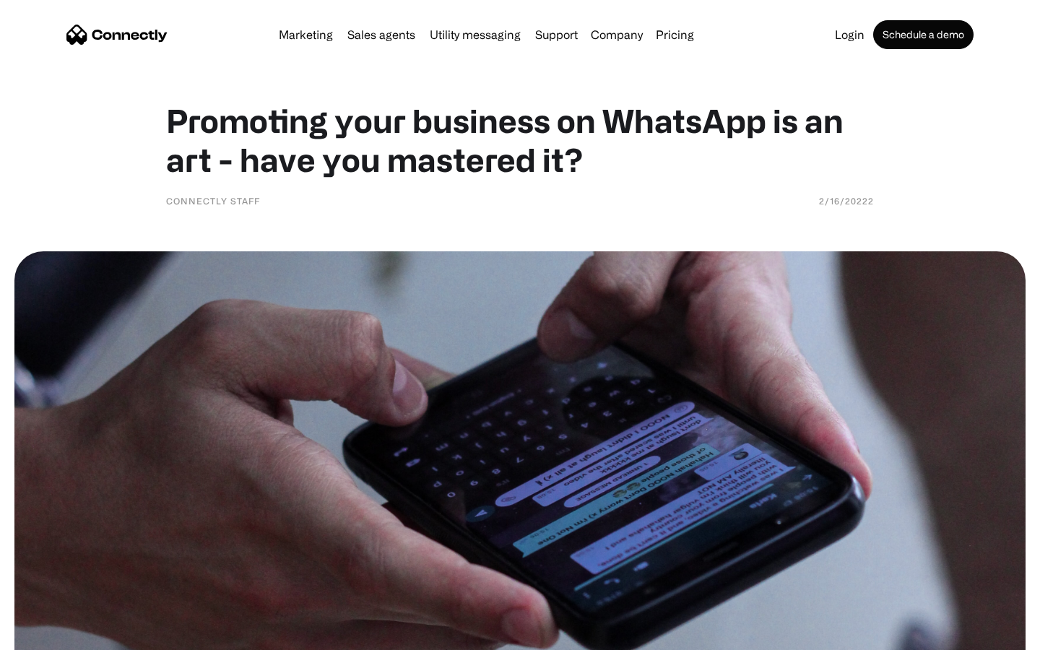  I want to click on a: Pricing, so click(675, 35).